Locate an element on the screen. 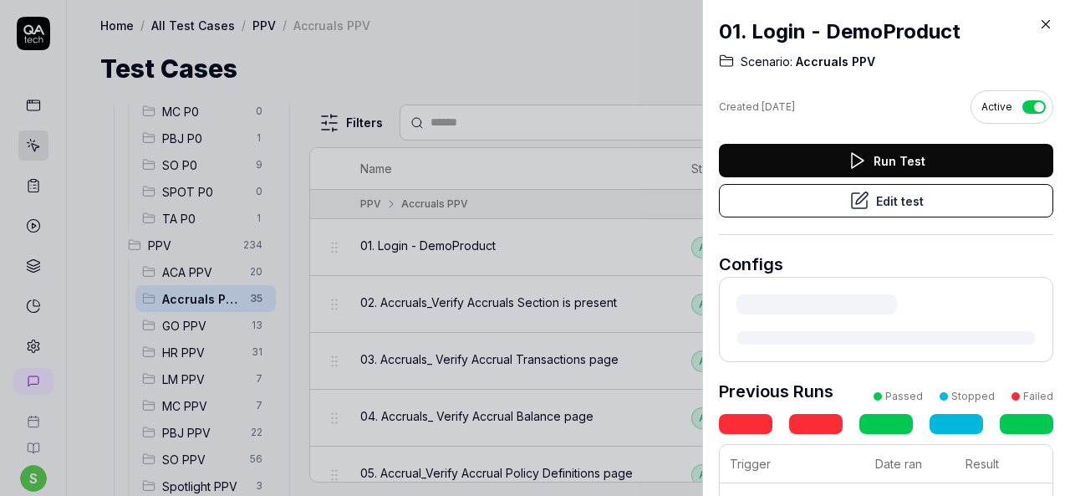 This screenshot has width=1070, height=496. div: Created is located at coordinates (756, 107).